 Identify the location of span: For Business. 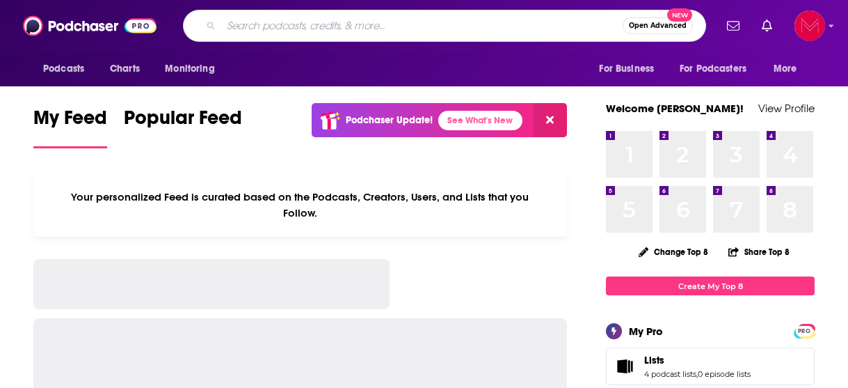
(626, 69).